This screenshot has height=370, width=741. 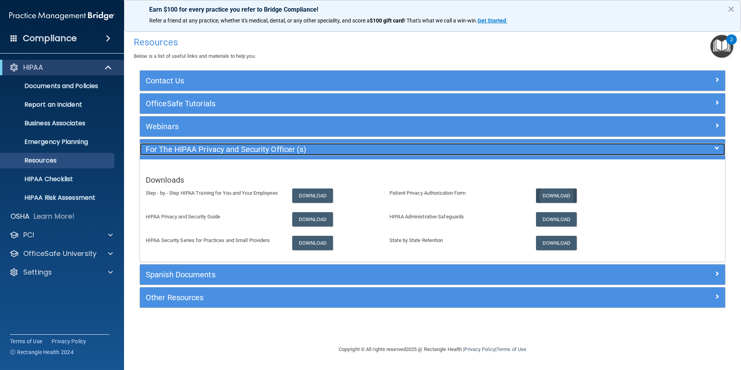 What do you see at coordinates (457, 217) in the screenshot?
I see `p: HIPAA Administrative Safeguards` at bounding box center [457, 217].